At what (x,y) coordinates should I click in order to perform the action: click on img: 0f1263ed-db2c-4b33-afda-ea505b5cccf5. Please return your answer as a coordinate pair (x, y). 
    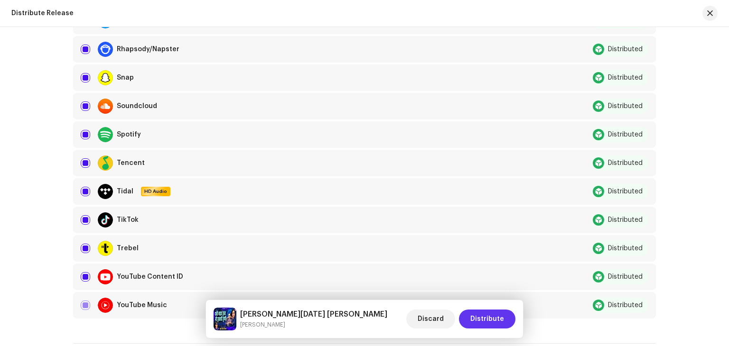
    Looking at the image, I should click on (225, 319).